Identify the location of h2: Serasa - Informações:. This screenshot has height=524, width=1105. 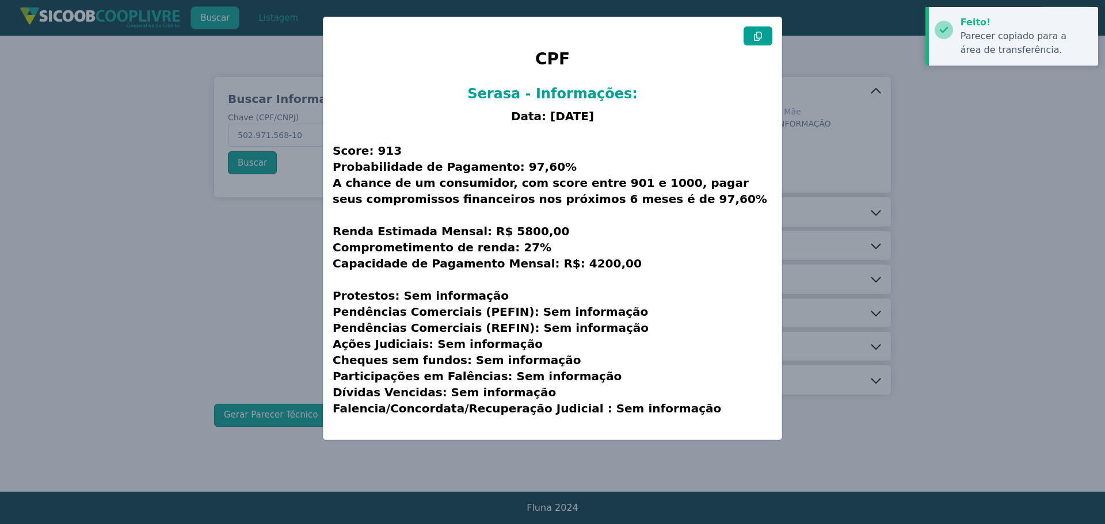
(552, 94).